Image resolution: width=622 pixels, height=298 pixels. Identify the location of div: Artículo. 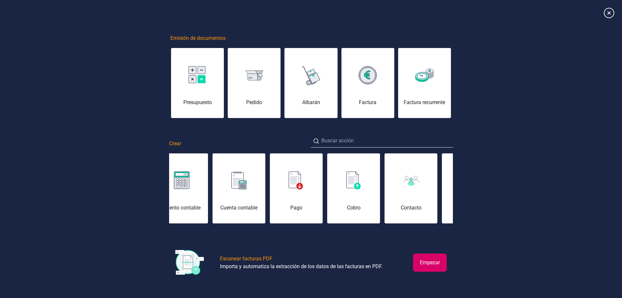
(468, 208).